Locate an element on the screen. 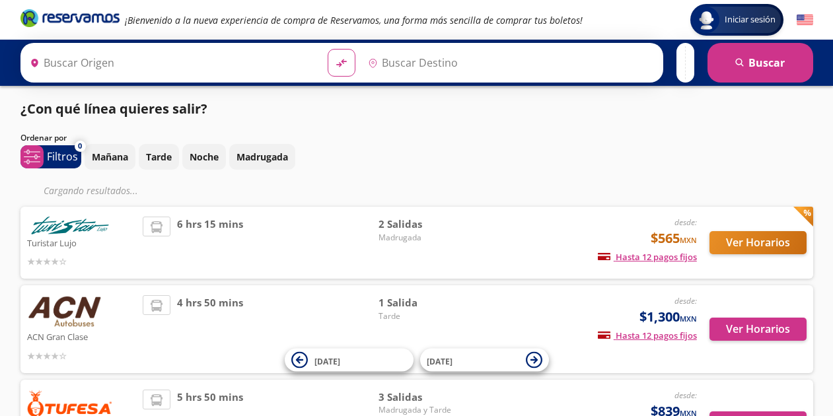  p: Mañana is located at coordinates (110, 157).